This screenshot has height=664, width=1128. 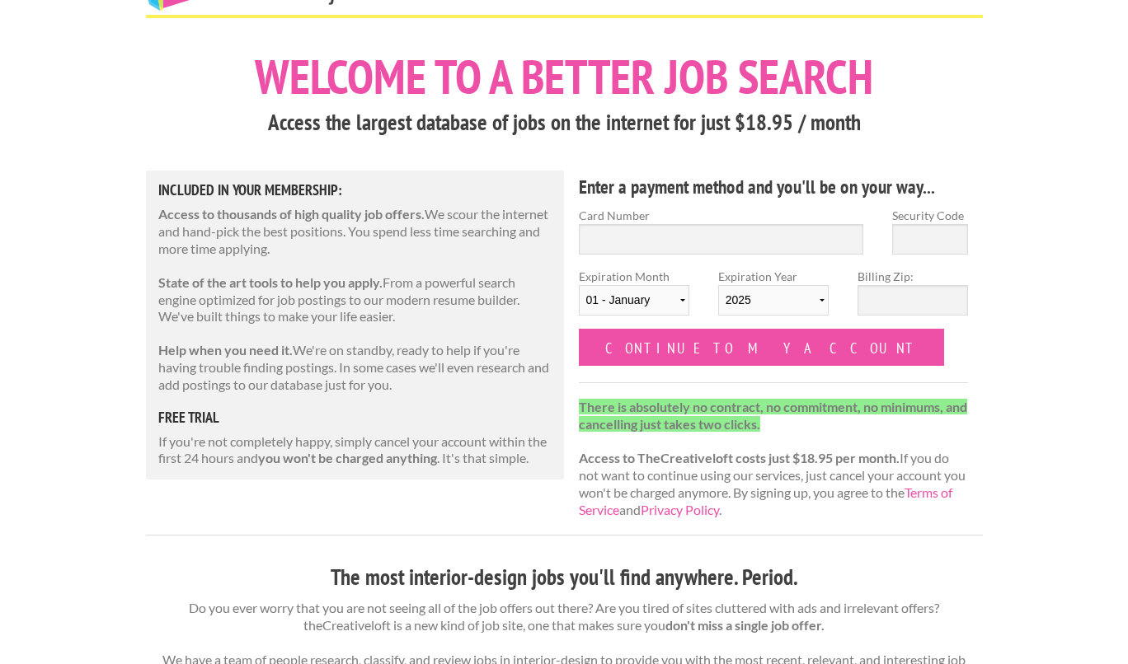 I want to click on select: Expiration Year, so click(x=773, y=300).